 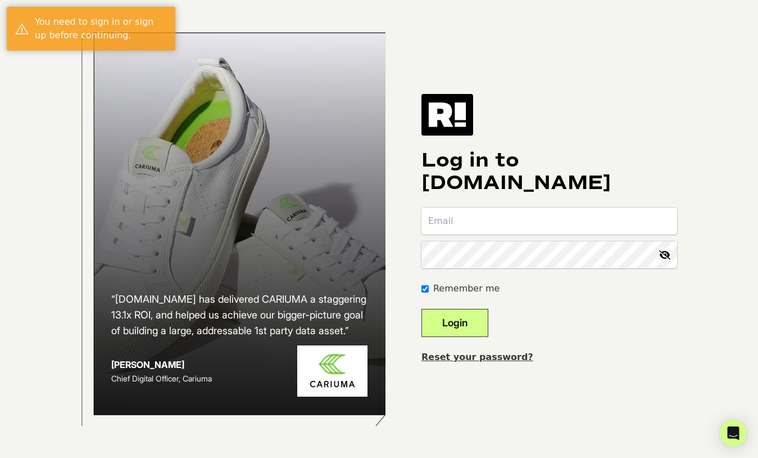 What do you see at coordinates (455, 323) in the screenshot?
I see `button: Login` at bounding box center [455, 323].